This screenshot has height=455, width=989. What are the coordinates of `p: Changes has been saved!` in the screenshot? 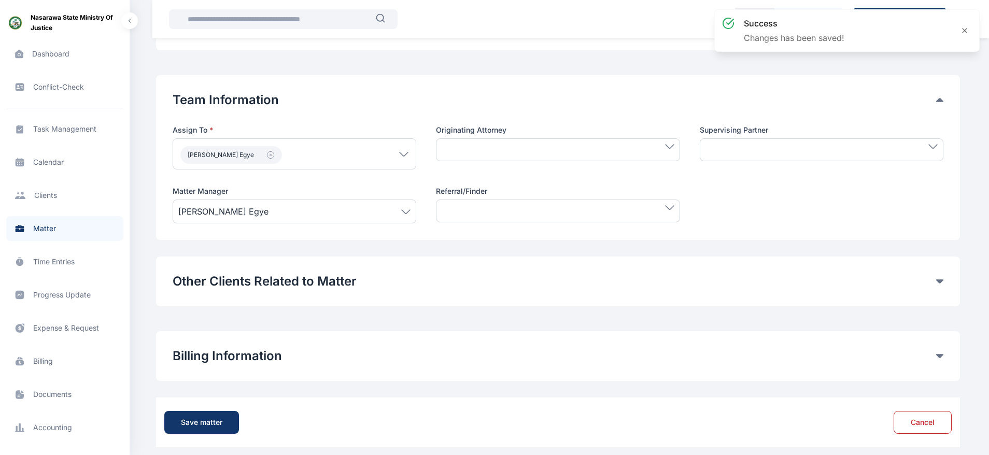 It's located at (794, 38).